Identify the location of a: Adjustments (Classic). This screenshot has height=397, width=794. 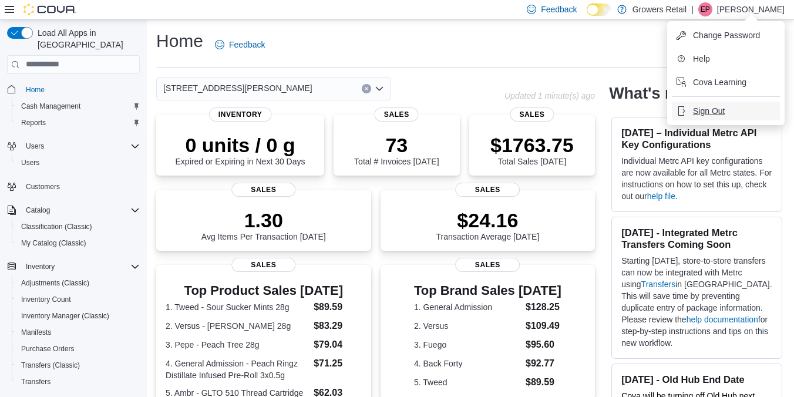
(55, 283).